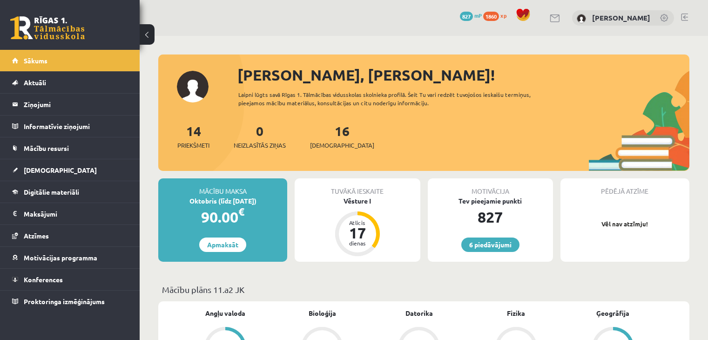 This screenshot has width=708, height=340. I want to click on a: Angļu valoda, so click(225, 313).